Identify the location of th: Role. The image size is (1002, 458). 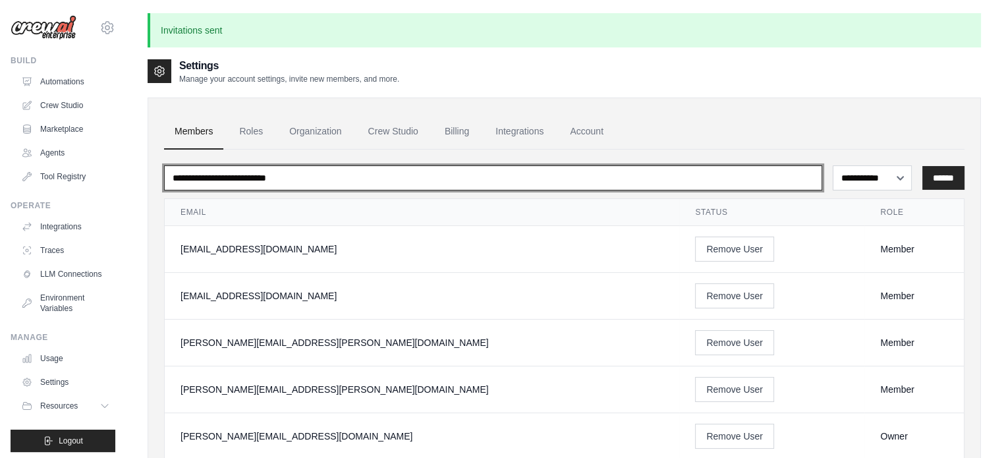
(913, 212).